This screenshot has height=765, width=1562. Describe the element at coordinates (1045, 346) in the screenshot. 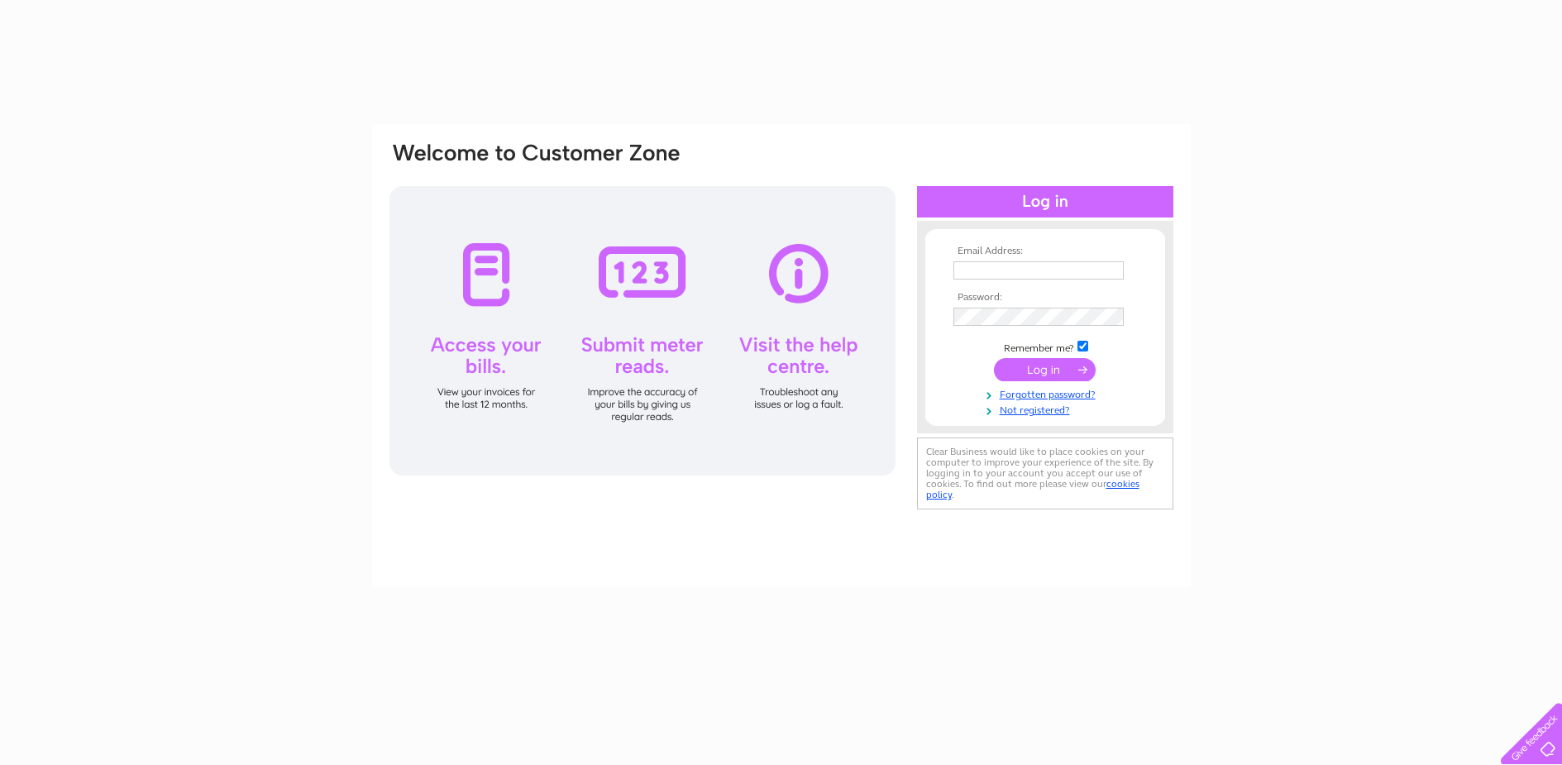

I see `td: Remember me?` at that location.